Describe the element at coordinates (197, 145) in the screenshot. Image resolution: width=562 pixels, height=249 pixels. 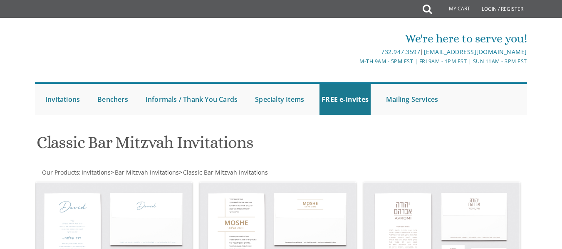
I see `h1: Classic Bar Mitzvah Invitations` at that location.